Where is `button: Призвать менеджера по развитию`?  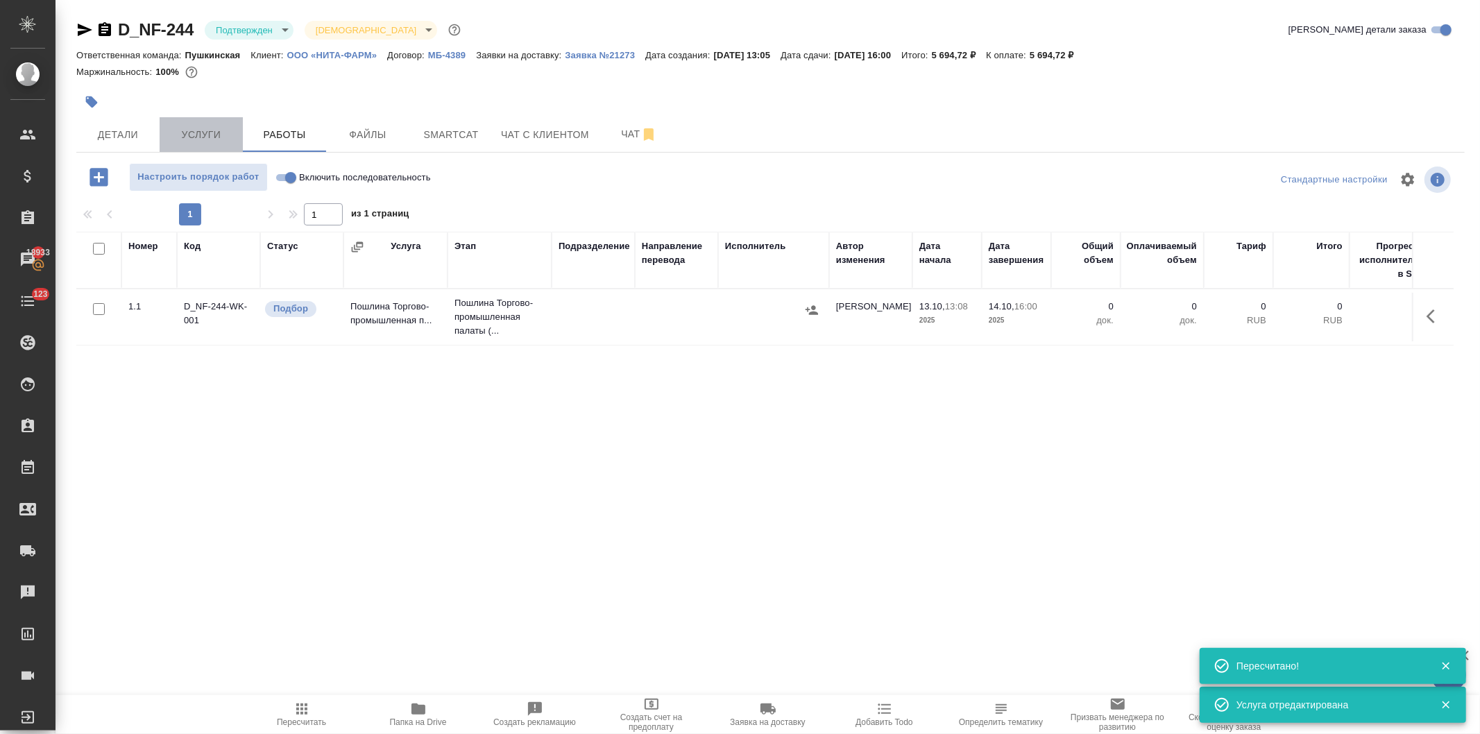
button: Призвать менеджера по развитию is located at coordinates (1118, 714).